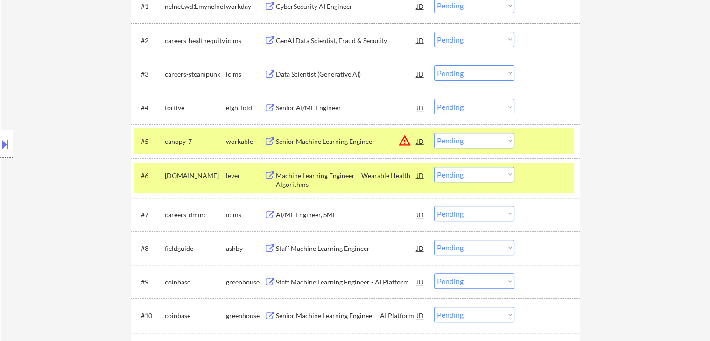 This screenshot has width=710, height=341. What do you see at coordinates (245, 142) in the screenshot?
I see `div: workable` at bounding box center [245, 142].